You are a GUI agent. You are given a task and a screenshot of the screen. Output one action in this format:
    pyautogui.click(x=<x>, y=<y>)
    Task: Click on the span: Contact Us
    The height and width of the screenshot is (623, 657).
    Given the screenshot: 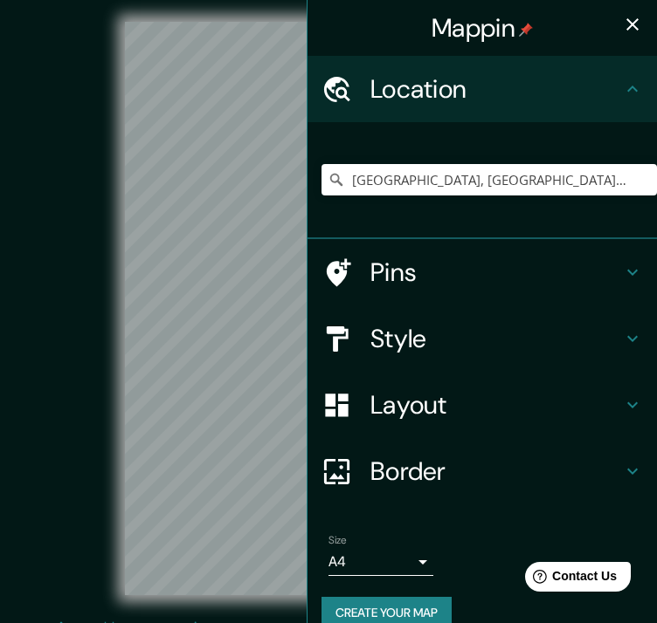 What is the action you would take?
    pyautogui.click(x=83, y=21)
    